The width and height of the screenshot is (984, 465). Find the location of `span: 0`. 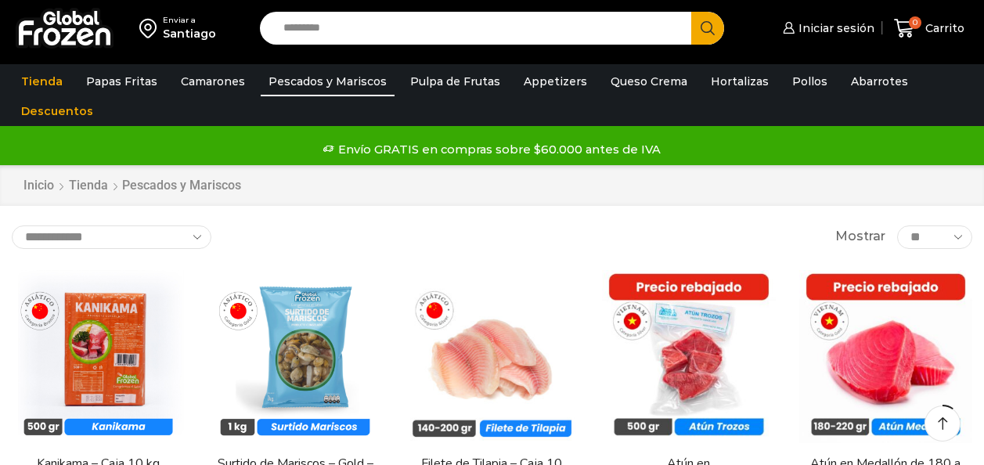

span: 0 is located at coordinates (915, 23).